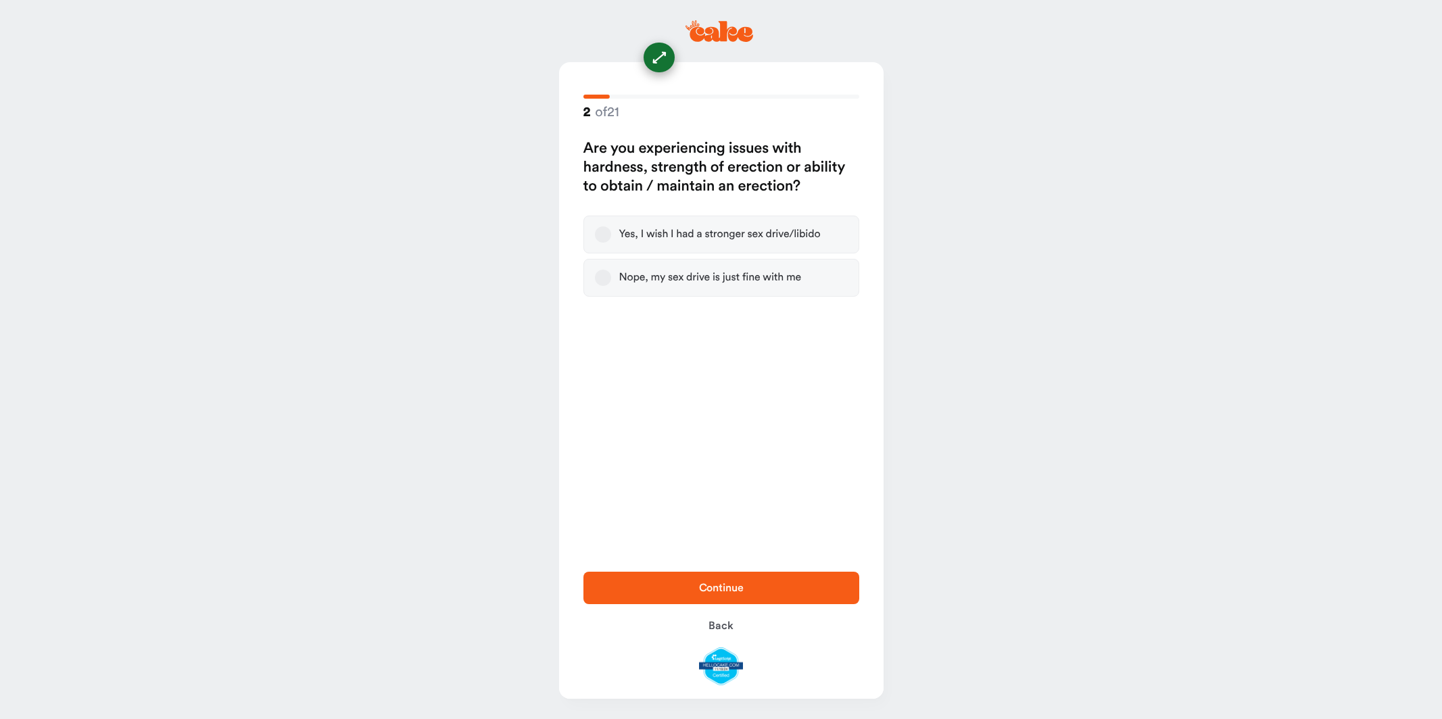  What do you see at coordinates (721, 588) in the screenshot?
I see `button: Continue` at bounding box center [721, 588].